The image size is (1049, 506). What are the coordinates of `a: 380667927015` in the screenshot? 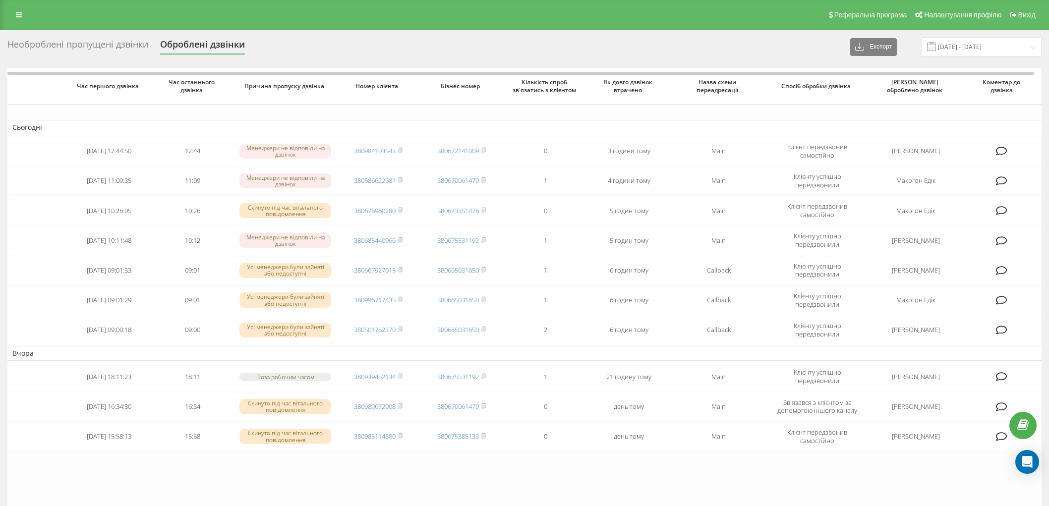 It's located at (375, 270).